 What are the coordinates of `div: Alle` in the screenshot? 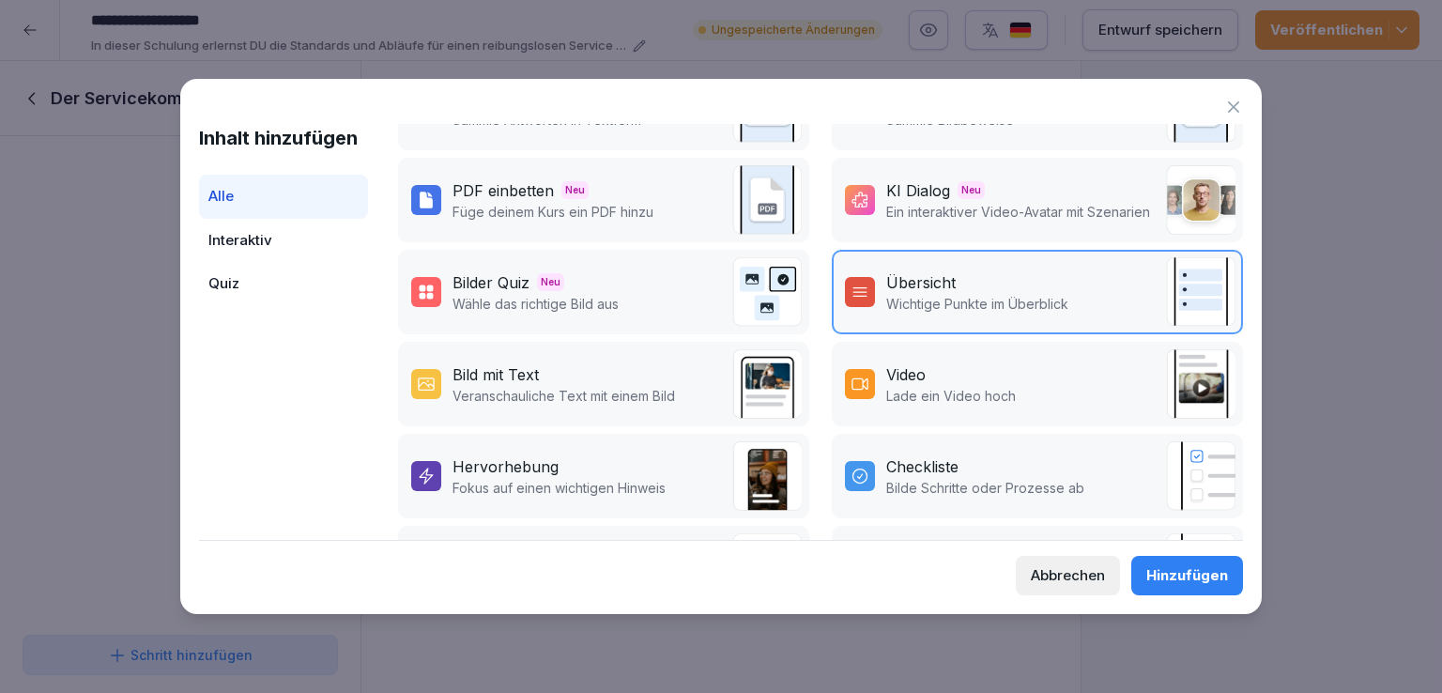 It's located at (284, 196).